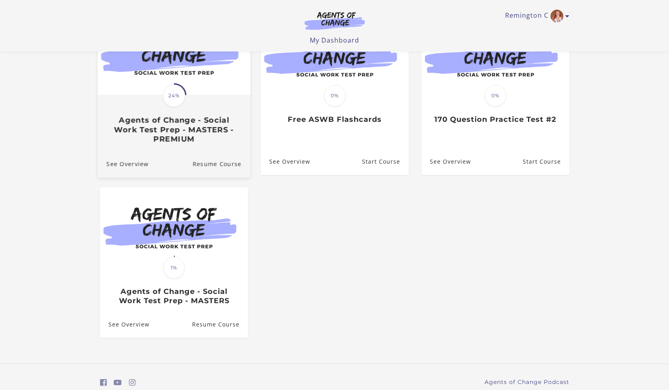 The height and width of the screenshot is (390, 669). Describe the element at coordinates (334, 119) in the screenshot. I see `h3: Free ASWB Flashcards` at that location.